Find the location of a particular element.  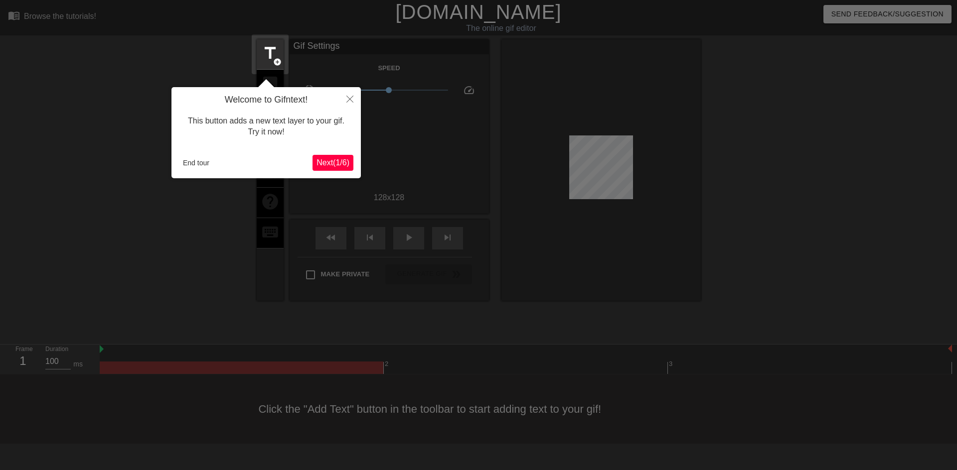

button: End tour is located at coordinates (196, 163).